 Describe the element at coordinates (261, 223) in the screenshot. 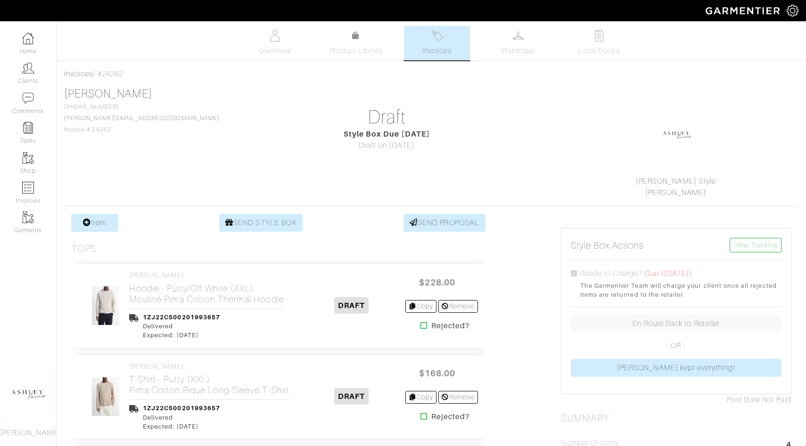

I see `a: SEND STYLE BOX` at that location.